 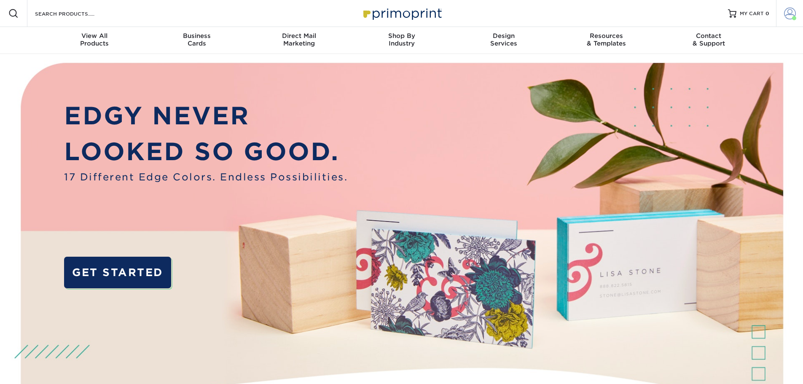 What do you see at coordinates (75, 13) in the screenshot?
I see `input: SEARCH PRODUCTS.....` at bounding box center [75, 13].